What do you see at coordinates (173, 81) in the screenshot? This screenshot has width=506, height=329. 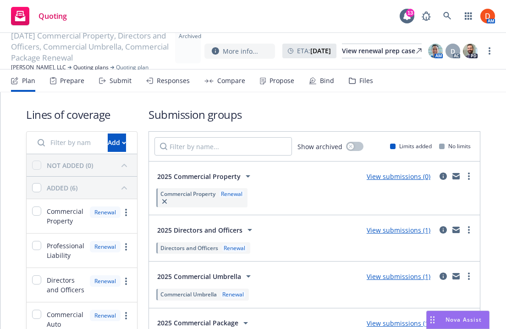 I see `div: Responses` at bounding box center [173, 81].